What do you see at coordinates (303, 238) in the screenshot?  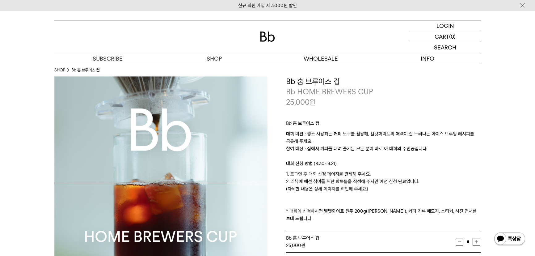 I see `span: Bb 홈 브루어스 컵` at bounding box center [303, 238].